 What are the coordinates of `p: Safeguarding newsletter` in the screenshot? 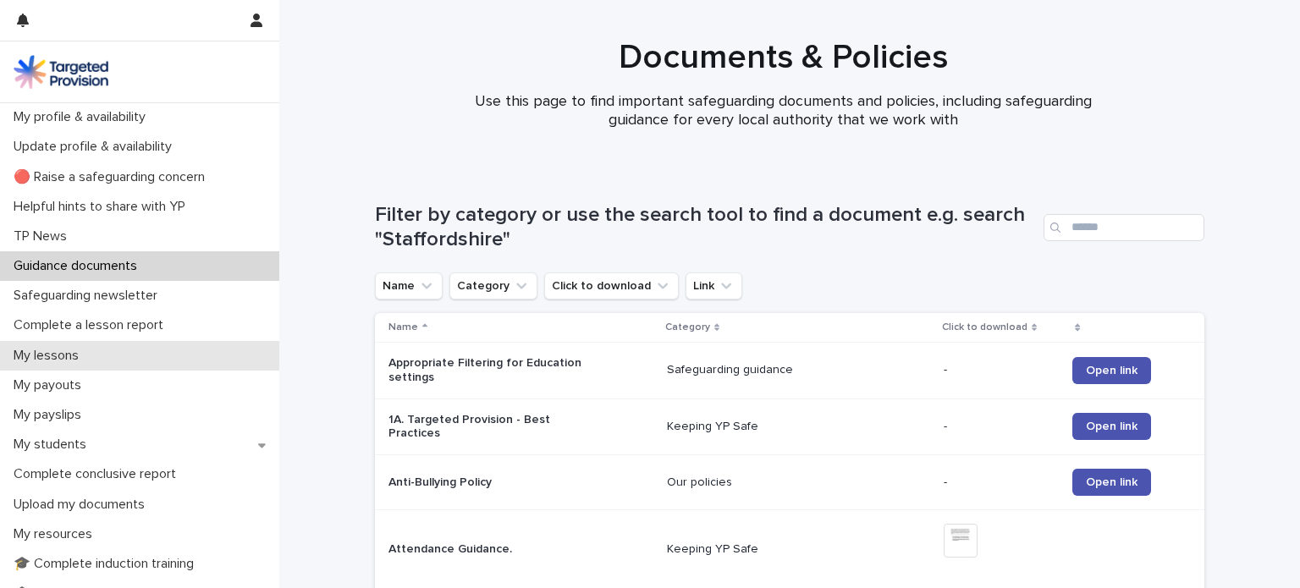 It's located at (89, 295).